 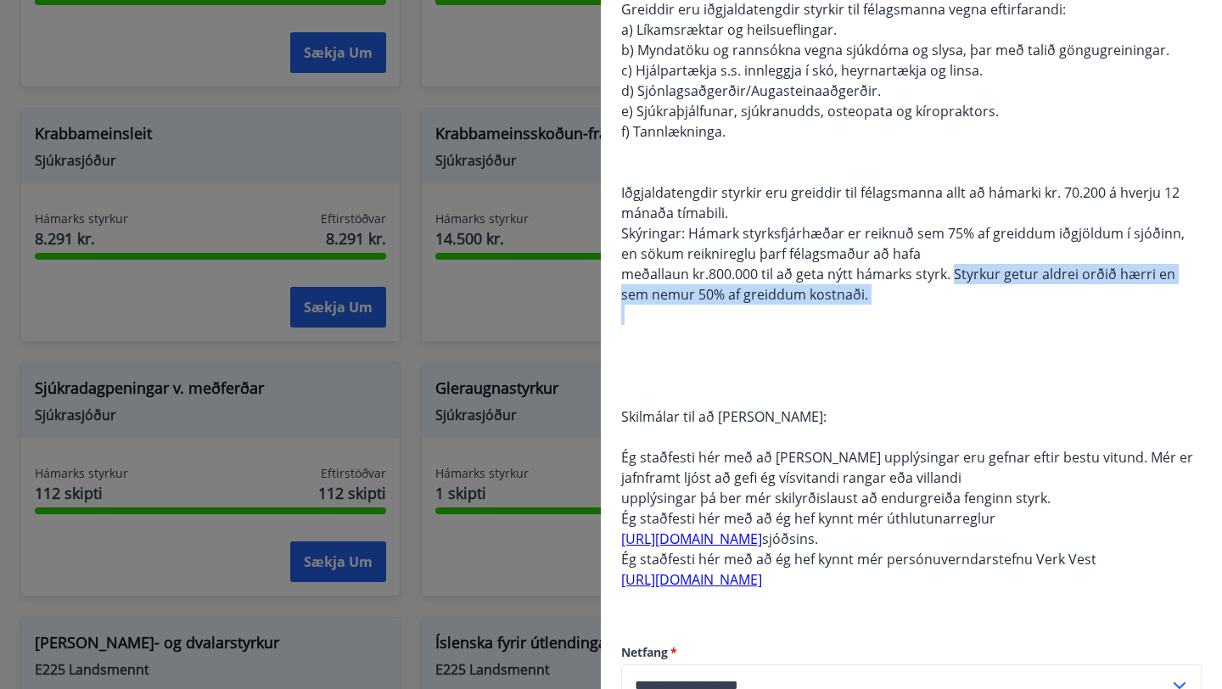 I want to click on span: Ég staðfesti hér með að ég hef kynnt mér úthlutunarreglur, so click(x=808, y=518).